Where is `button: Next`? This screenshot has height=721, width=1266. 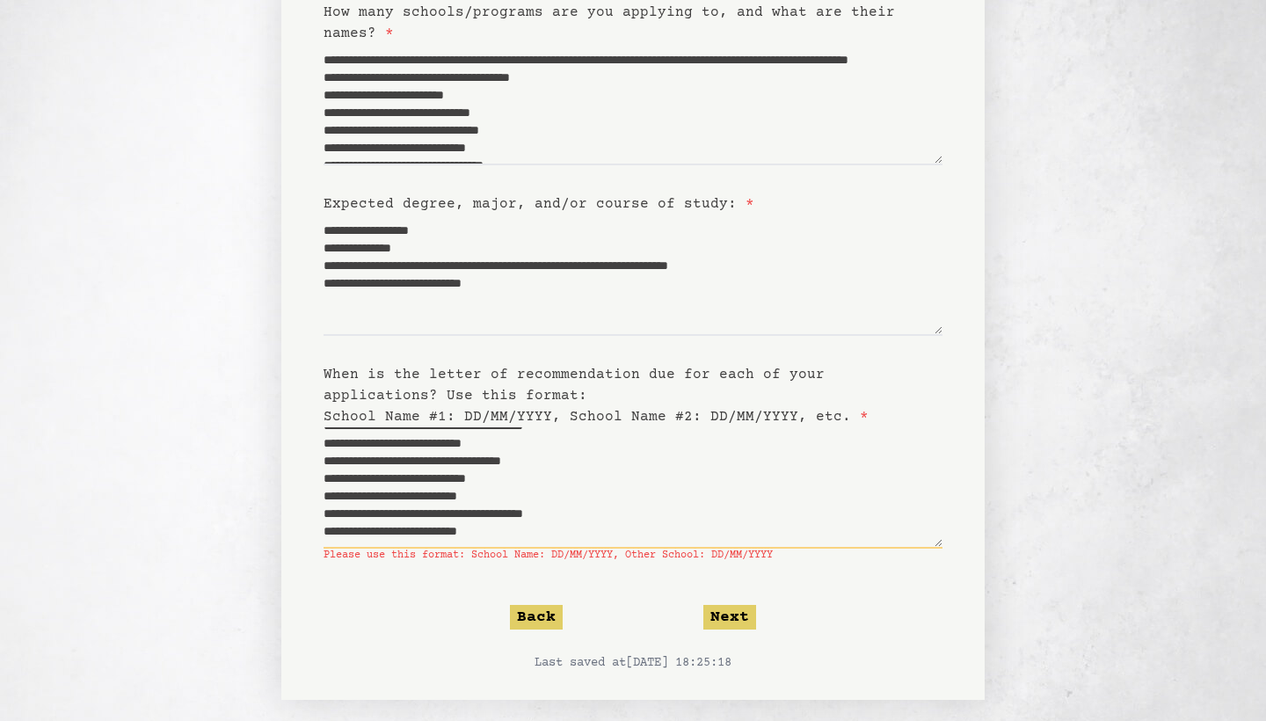
button: Next is located at coordinates (730, 617).